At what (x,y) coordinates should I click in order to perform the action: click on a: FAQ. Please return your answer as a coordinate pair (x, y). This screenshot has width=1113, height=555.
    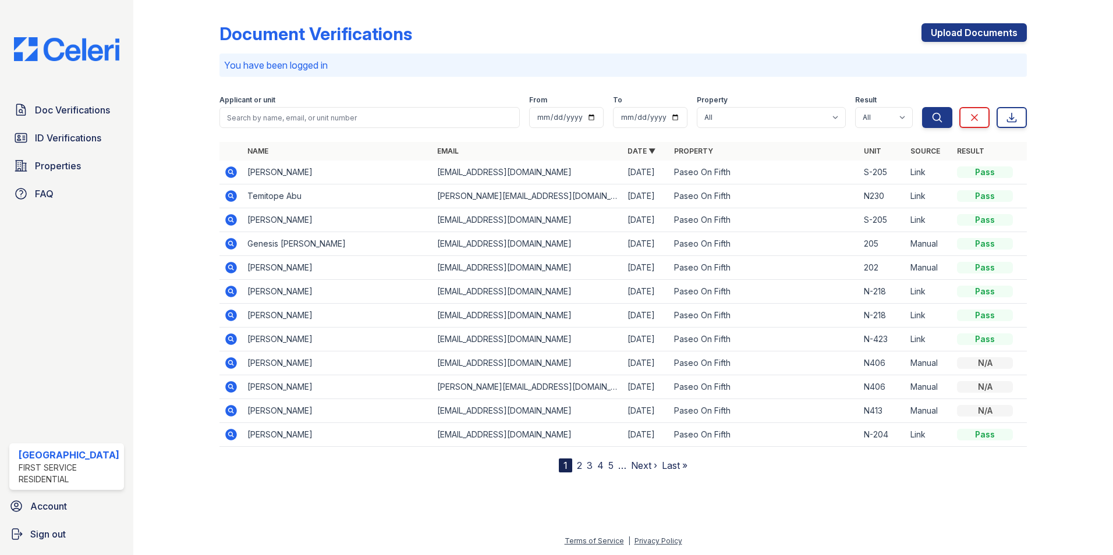
    Looking at the image, I should click on (66, 194).